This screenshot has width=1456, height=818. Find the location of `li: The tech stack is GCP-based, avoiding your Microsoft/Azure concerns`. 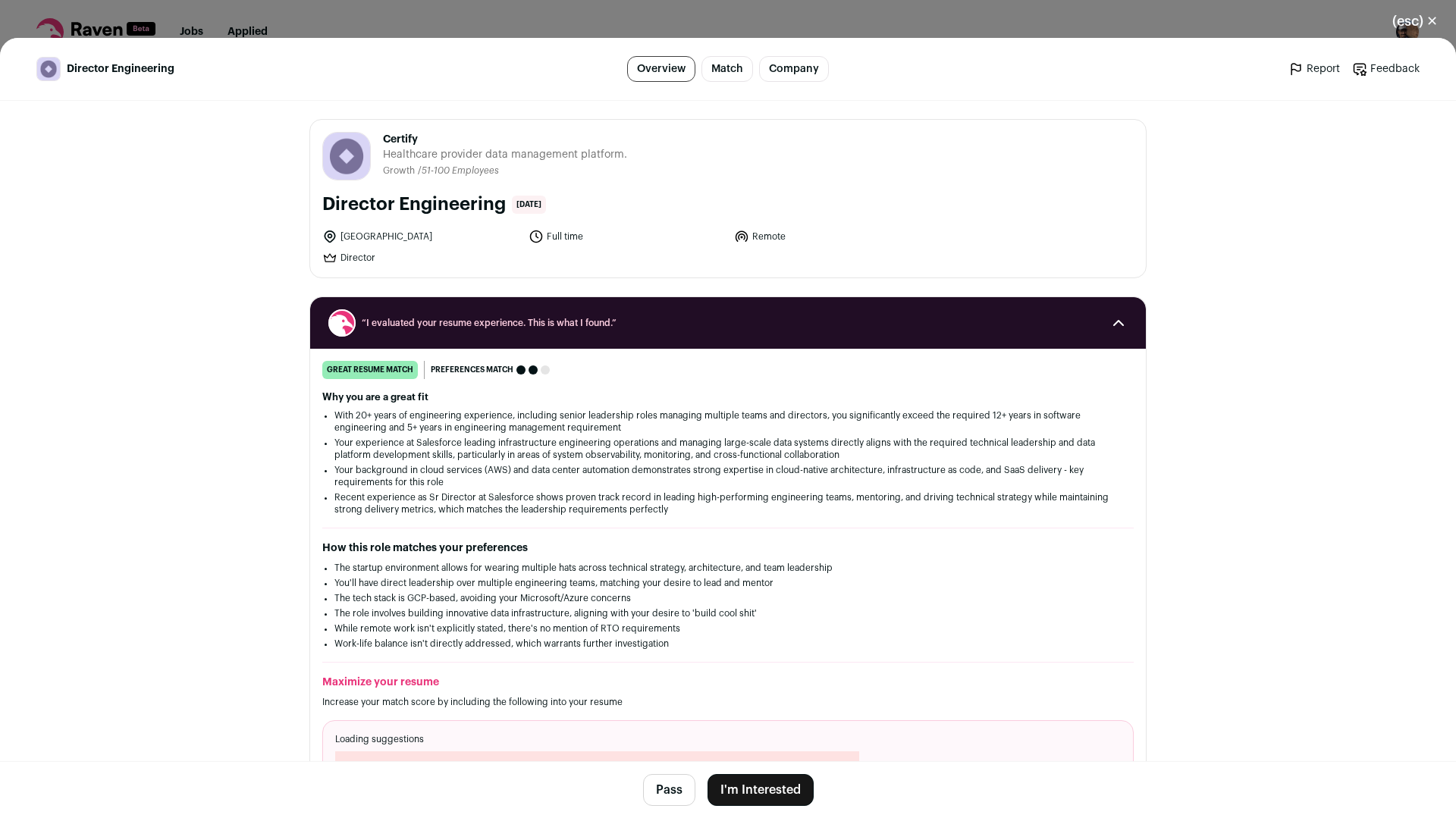

li: The tech stack is GCP-based, avoiding your Microsoft/Azure concerns is located at coordinates (728, 598).